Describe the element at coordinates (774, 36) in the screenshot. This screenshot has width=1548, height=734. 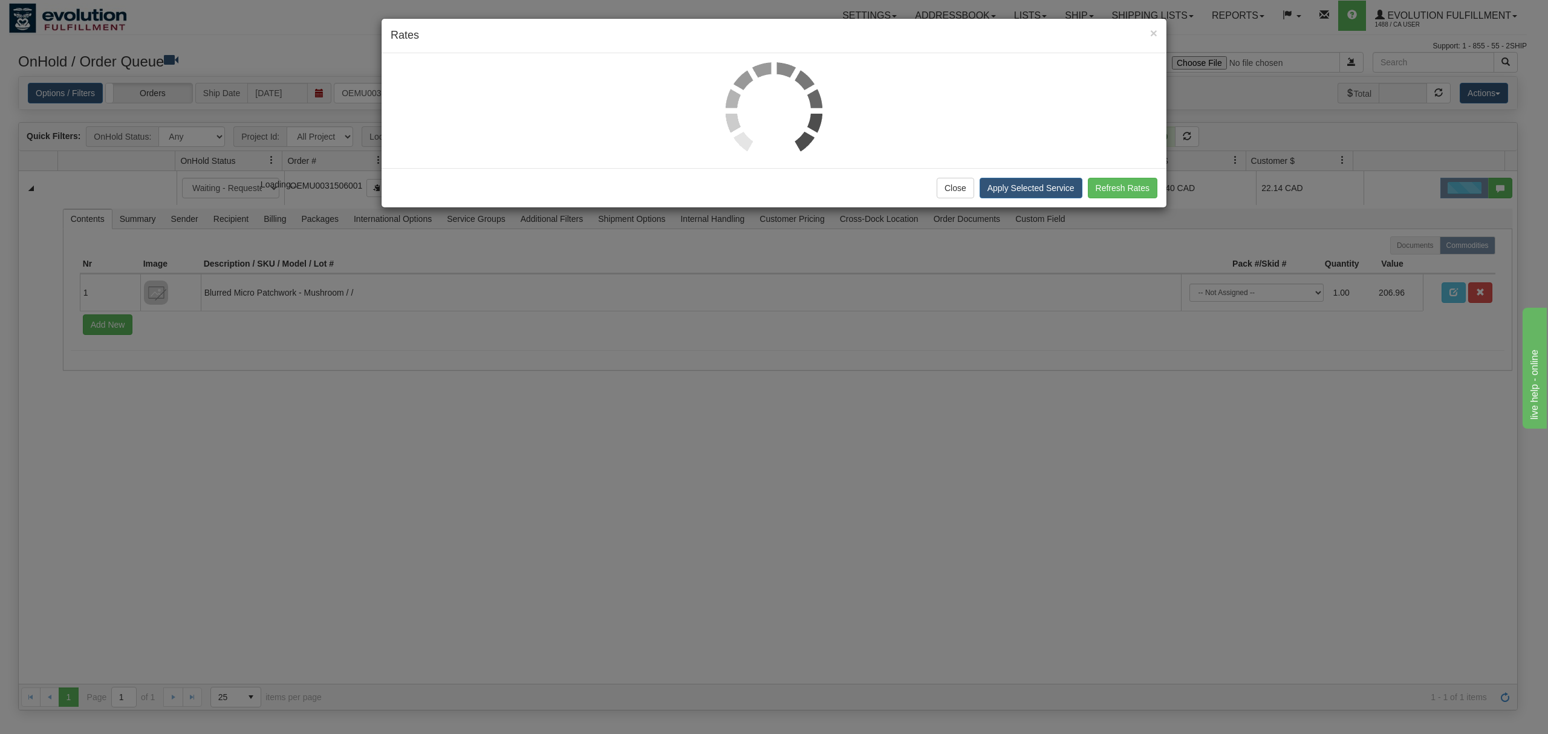
I see `h4: Rates` at that location.